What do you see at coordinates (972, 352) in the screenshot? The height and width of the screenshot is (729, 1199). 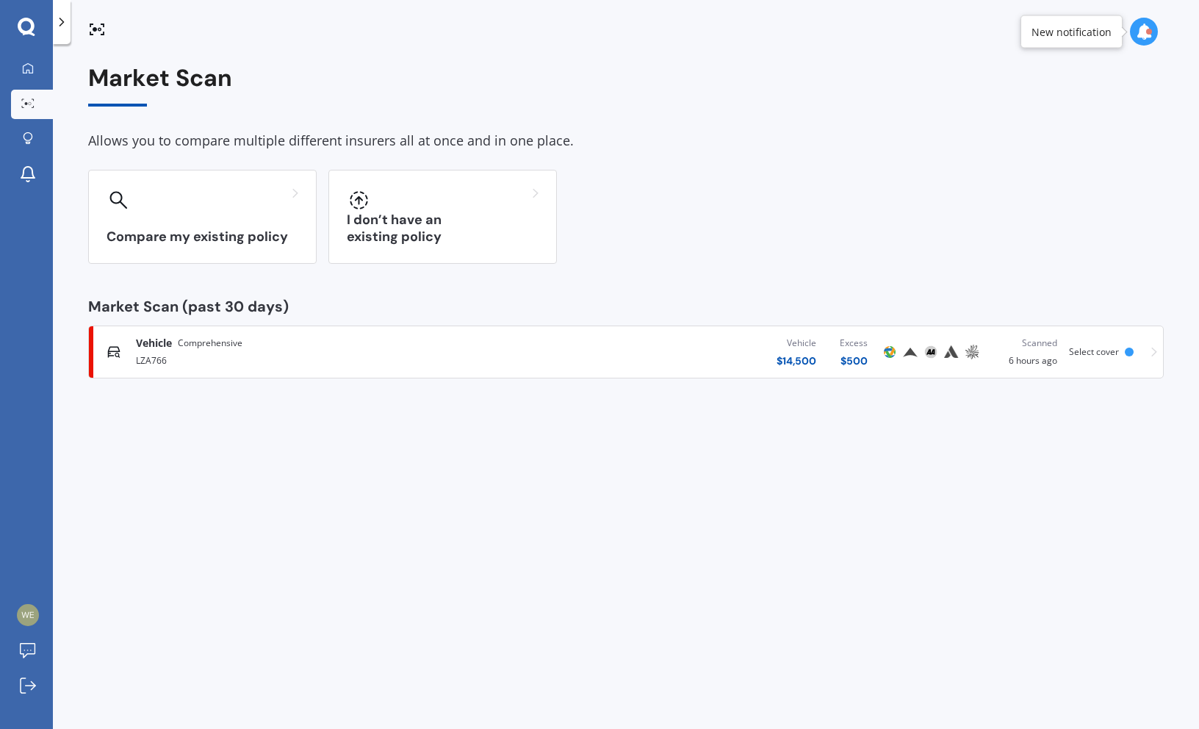 I see `img: AMP` at bounding box center [972, 352].